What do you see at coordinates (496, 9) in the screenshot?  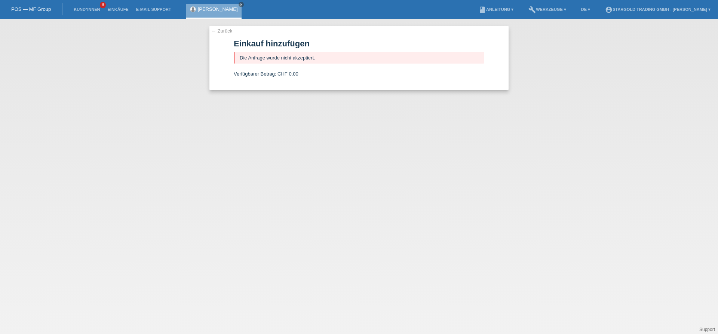 I see `a: bookAnleitung ▾` at bounding box center [496, 9].